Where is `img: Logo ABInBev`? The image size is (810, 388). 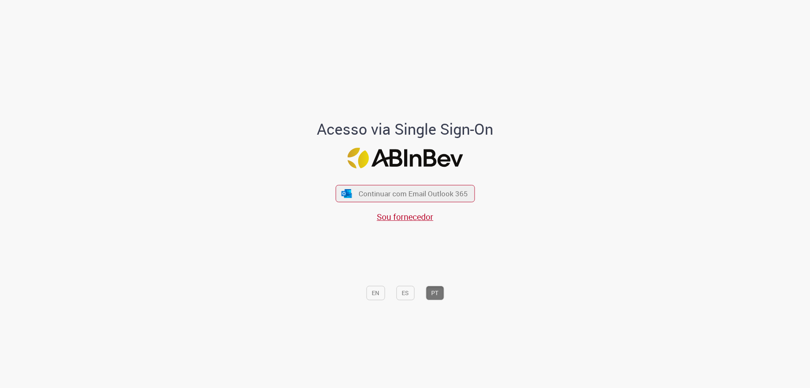
img: Logo ABInBev is located at coordinates (405, 158).